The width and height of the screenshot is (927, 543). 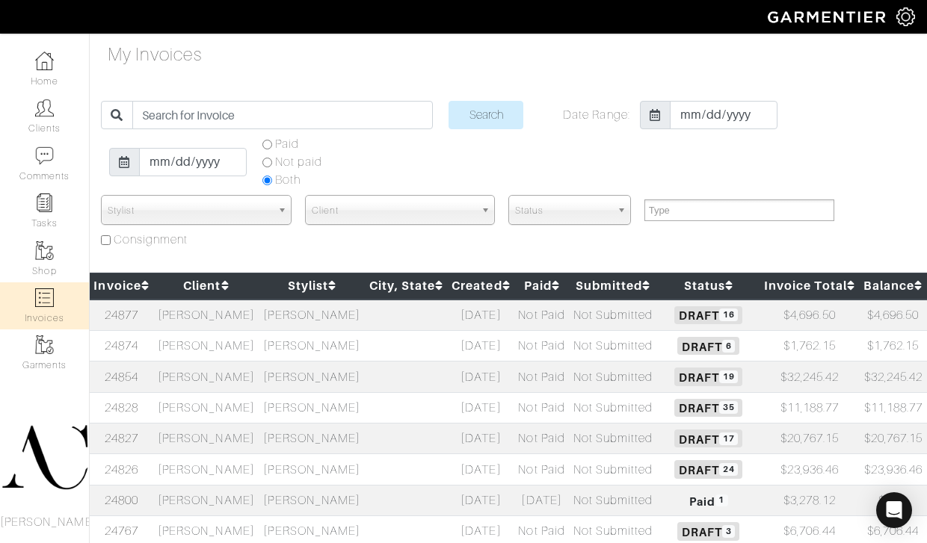 I want to click on a: Paid, so click(x=542, y=286).